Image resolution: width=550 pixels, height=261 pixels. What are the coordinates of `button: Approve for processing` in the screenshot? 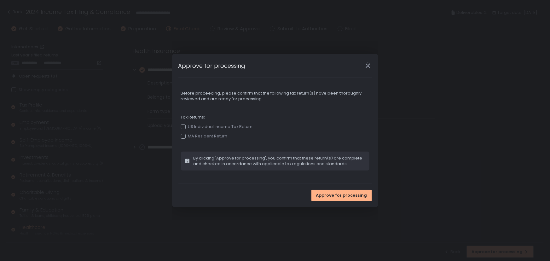 It's located at (342, 195).